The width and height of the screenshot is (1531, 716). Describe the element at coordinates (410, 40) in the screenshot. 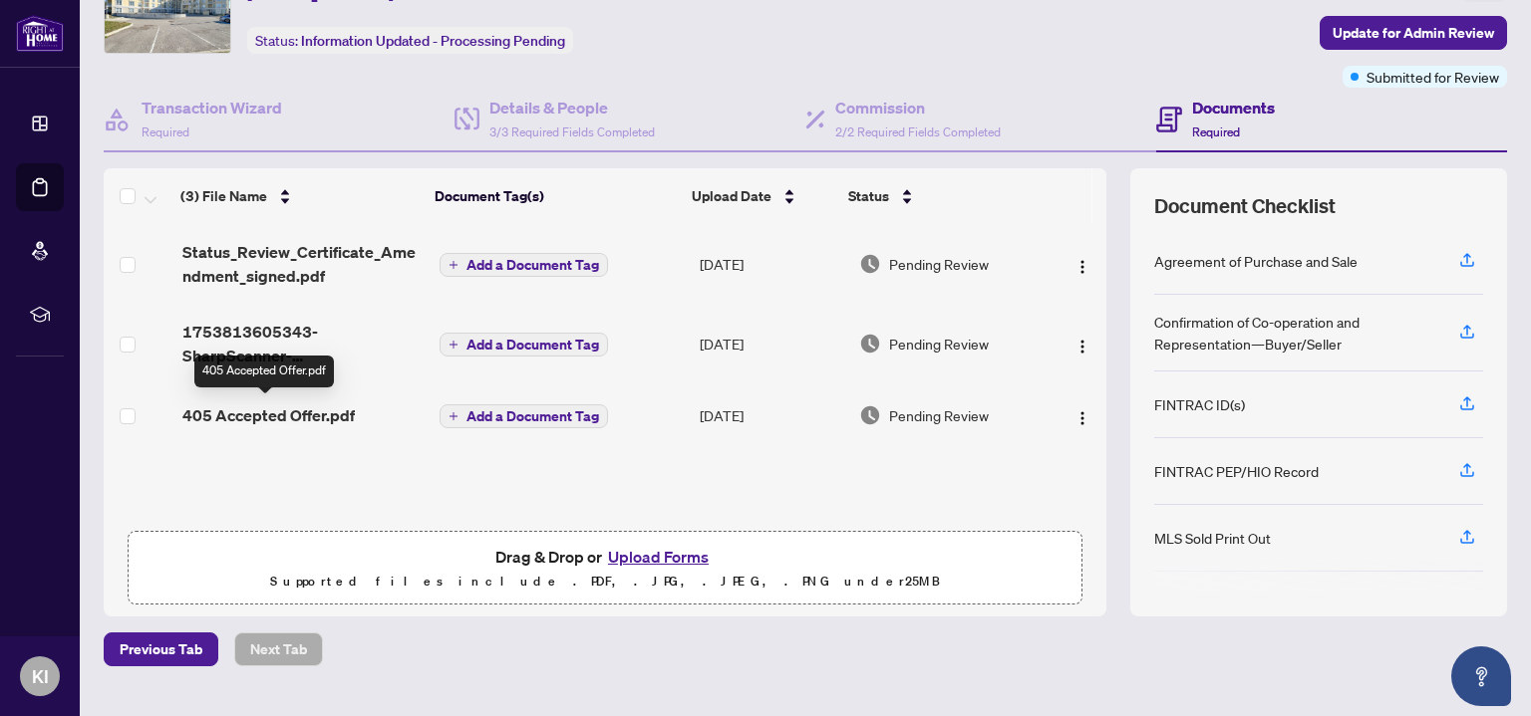

I see `div: Status:` at that location.